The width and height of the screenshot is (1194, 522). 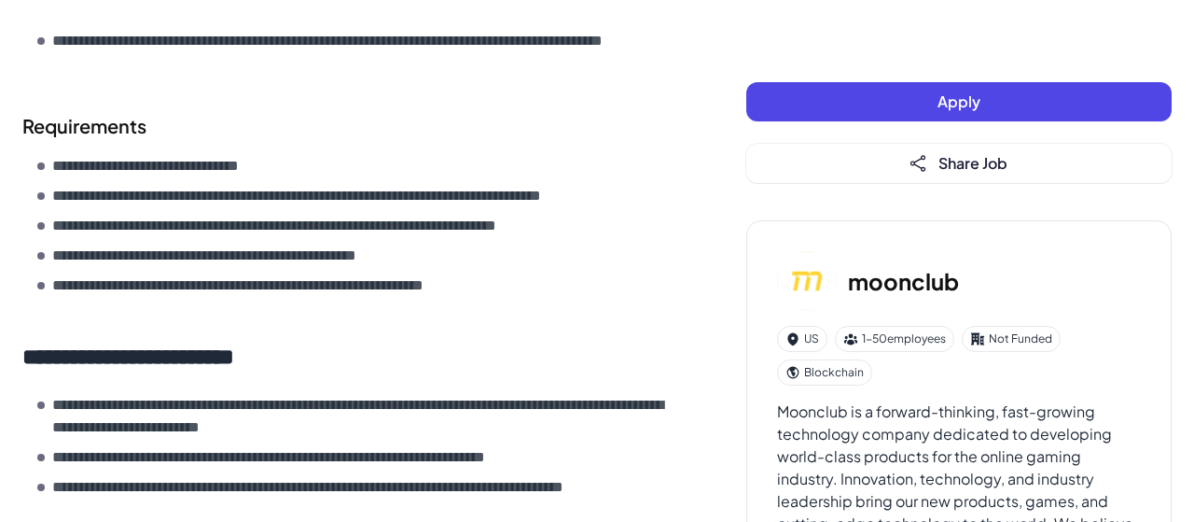 What do you see at coordinates (895, 339) in the screenshot?
I see `div: 1-50 employees` at bounding box center [895, 339].